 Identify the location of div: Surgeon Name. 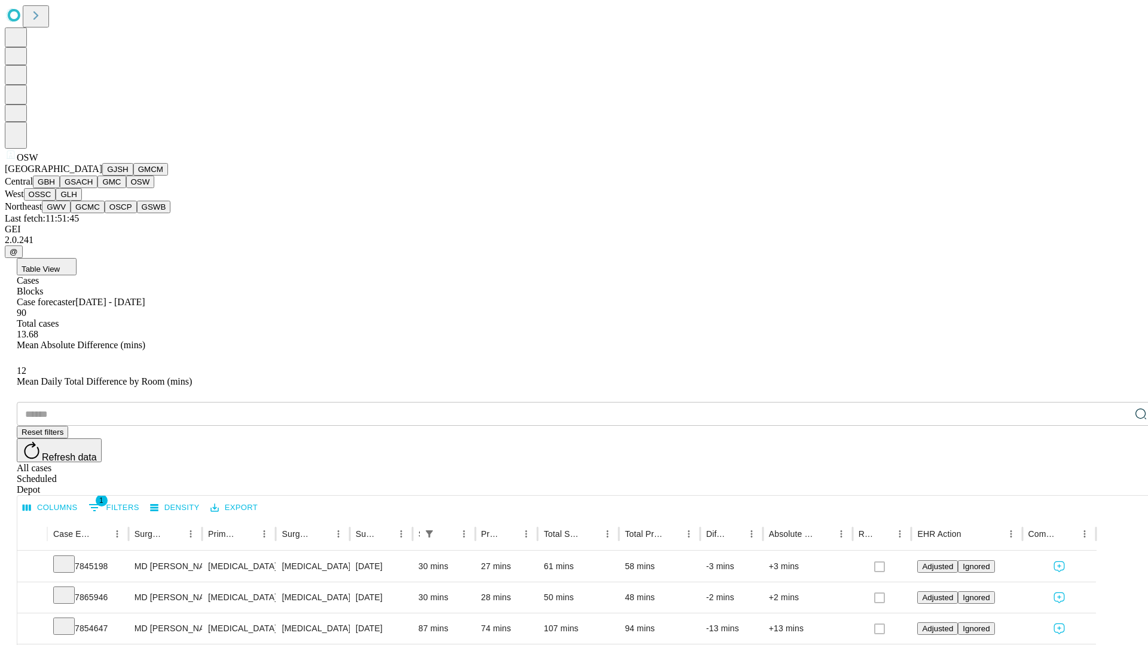
(149, 534).